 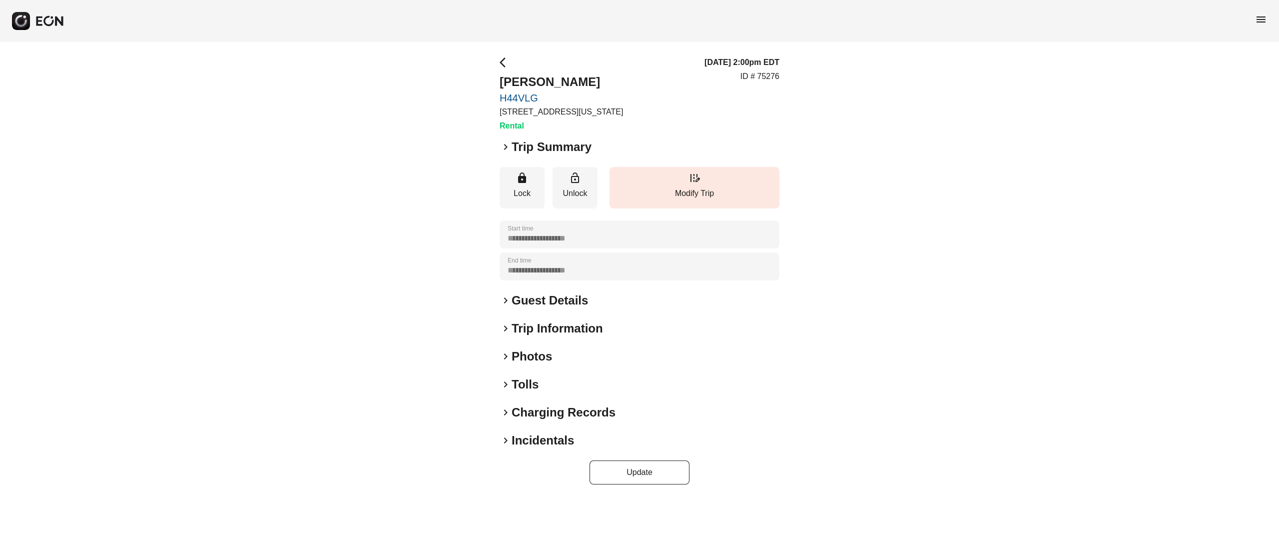 What do you see at coordinates (532, 356) in the screenshot?
I see `h2: Photos` at bounding box center [532, 356].